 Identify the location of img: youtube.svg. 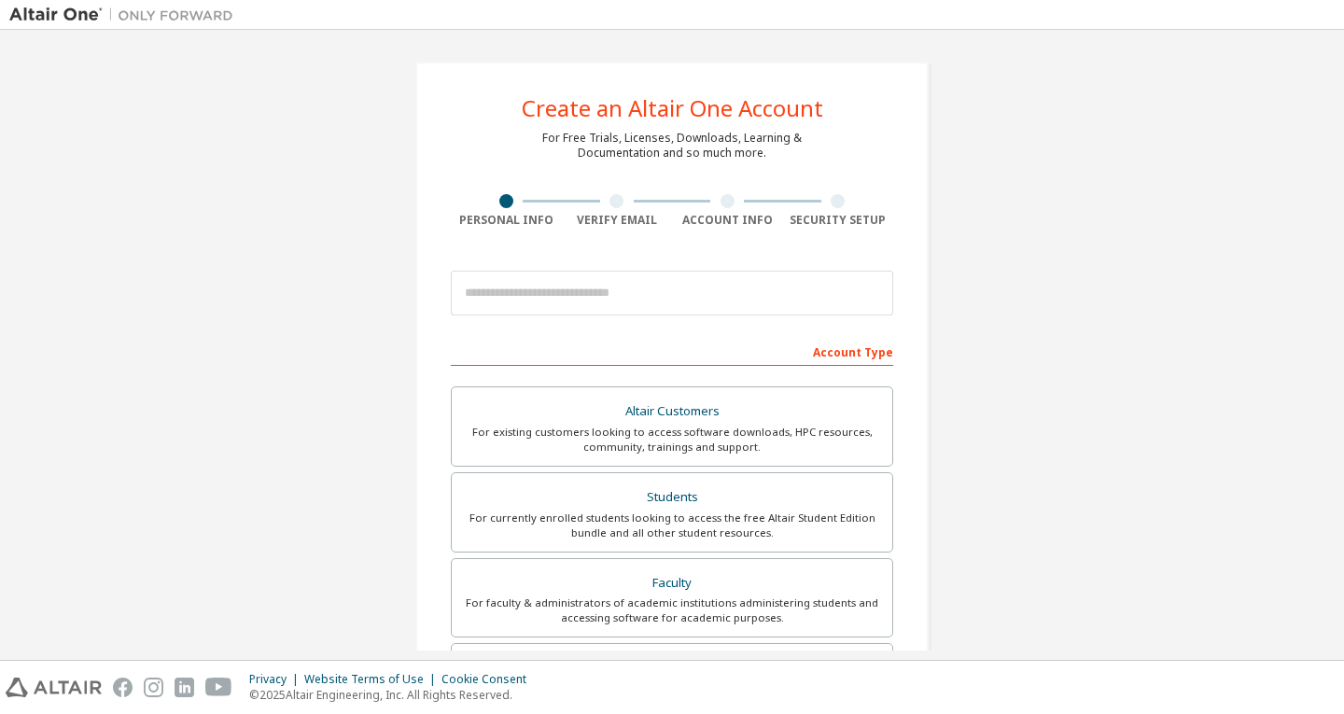
(218, 687).